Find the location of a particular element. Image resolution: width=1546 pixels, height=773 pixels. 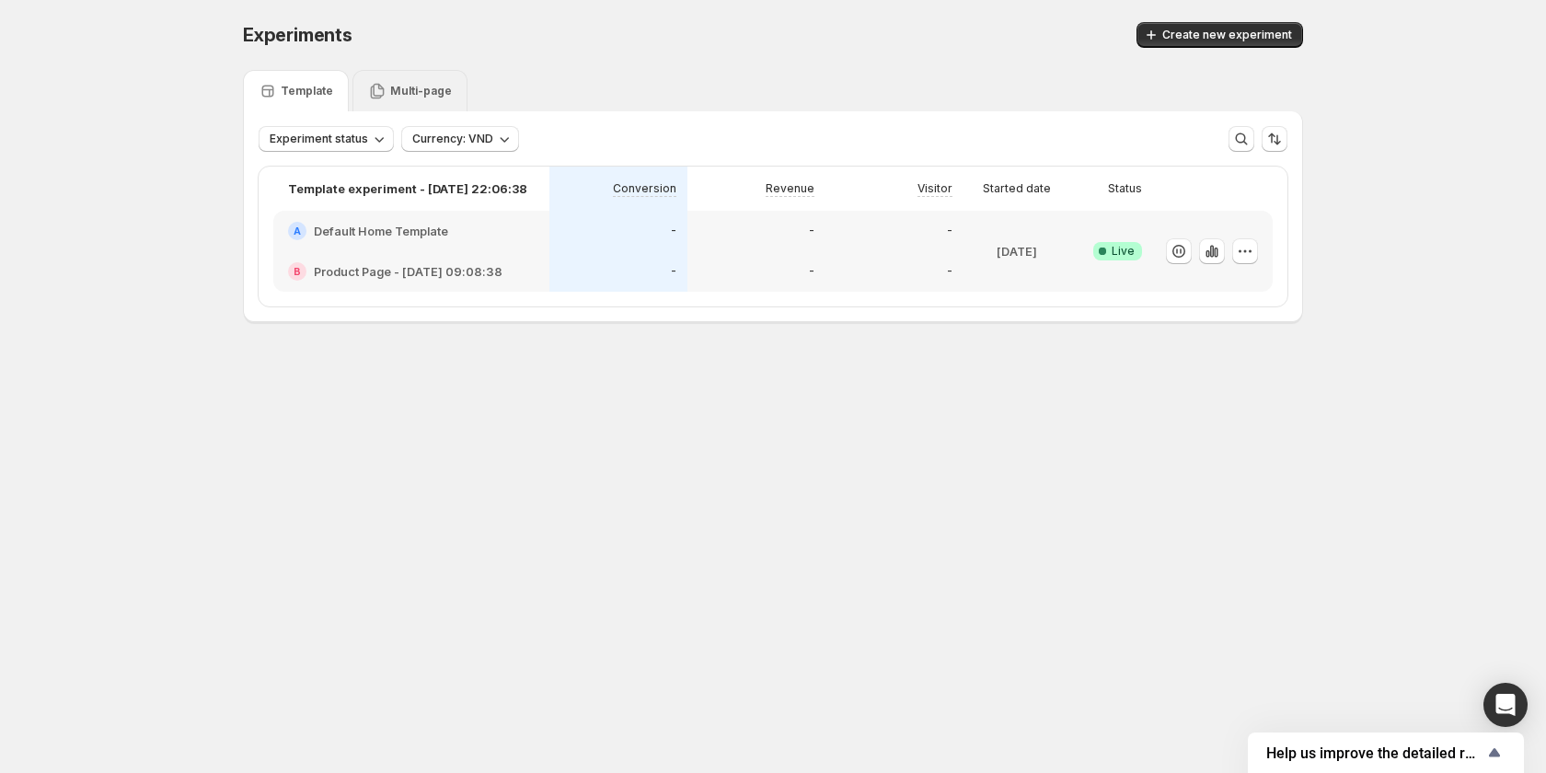

p: Multi-page is located at coordinates (421, 91).